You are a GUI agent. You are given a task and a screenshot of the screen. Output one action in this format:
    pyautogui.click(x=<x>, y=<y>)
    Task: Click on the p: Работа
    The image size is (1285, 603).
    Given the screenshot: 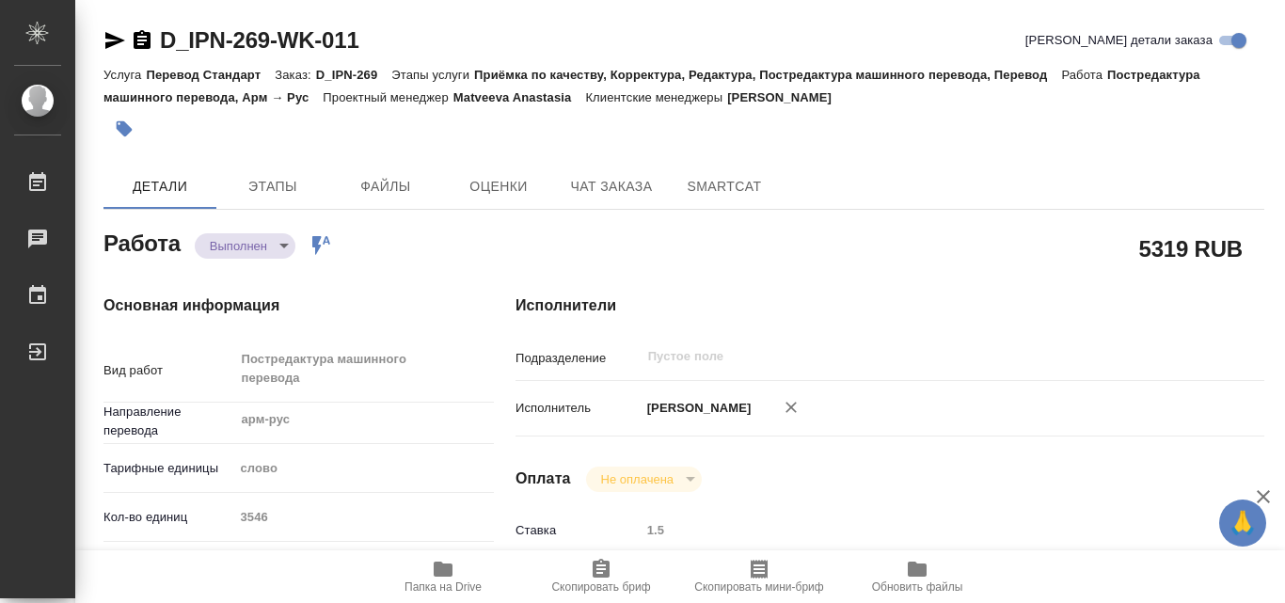 What is the action you would take?
    pyautogui.click(x=1084, y=74)
    